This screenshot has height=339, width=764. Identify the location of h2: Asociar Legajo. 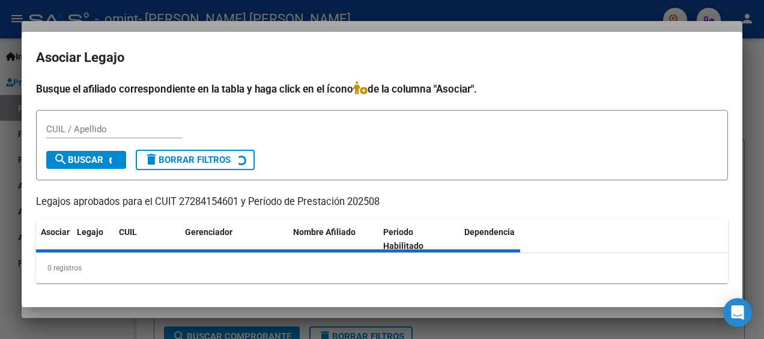
(382, 58).